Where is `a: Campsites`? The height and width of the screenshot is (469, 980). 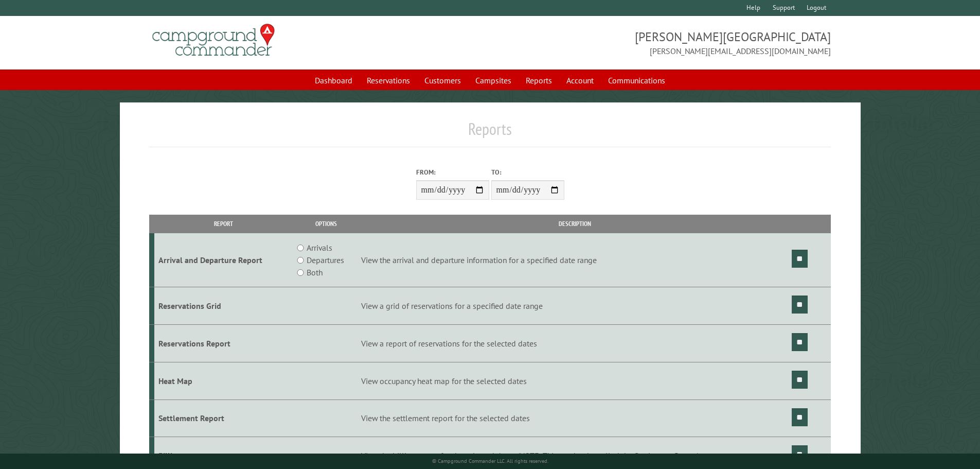 a: Campsites is located at coordinates (493, 80).